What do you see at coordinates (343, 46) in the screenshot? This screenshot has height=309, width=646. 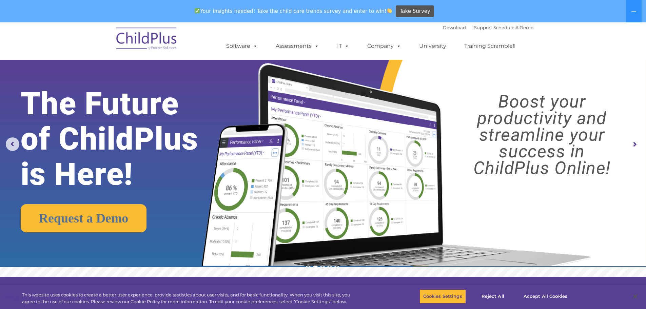 I see `a: IT` at bounding box center [343, 46].